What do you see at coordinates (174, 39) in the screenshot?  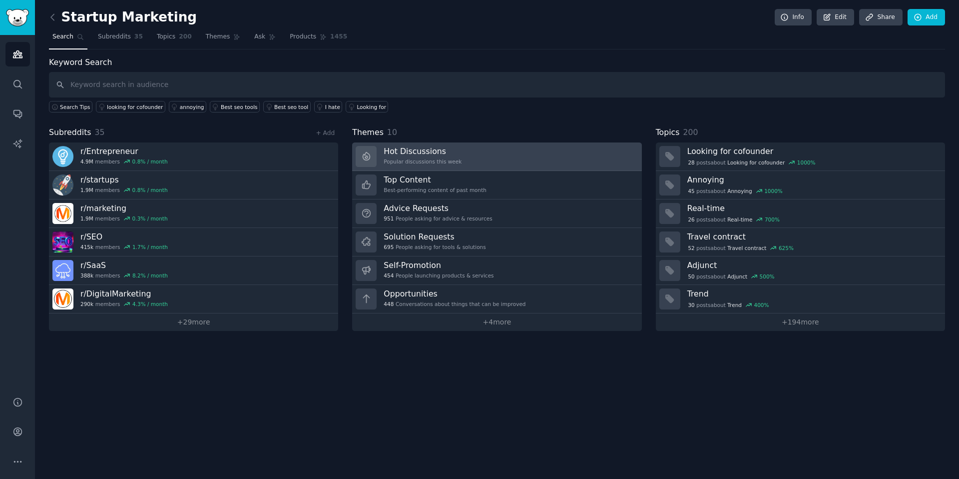 I see `a: Topics200` at bounding box center [174, 39].